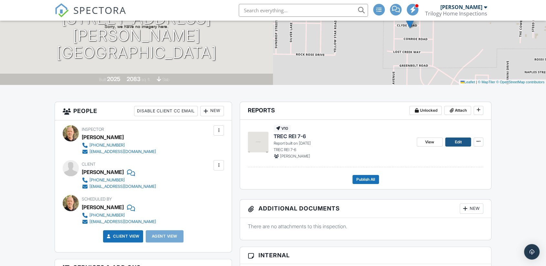 The height and width of the screenshot is (266, 546). I want to click on div: 2083, so click(133, 79).